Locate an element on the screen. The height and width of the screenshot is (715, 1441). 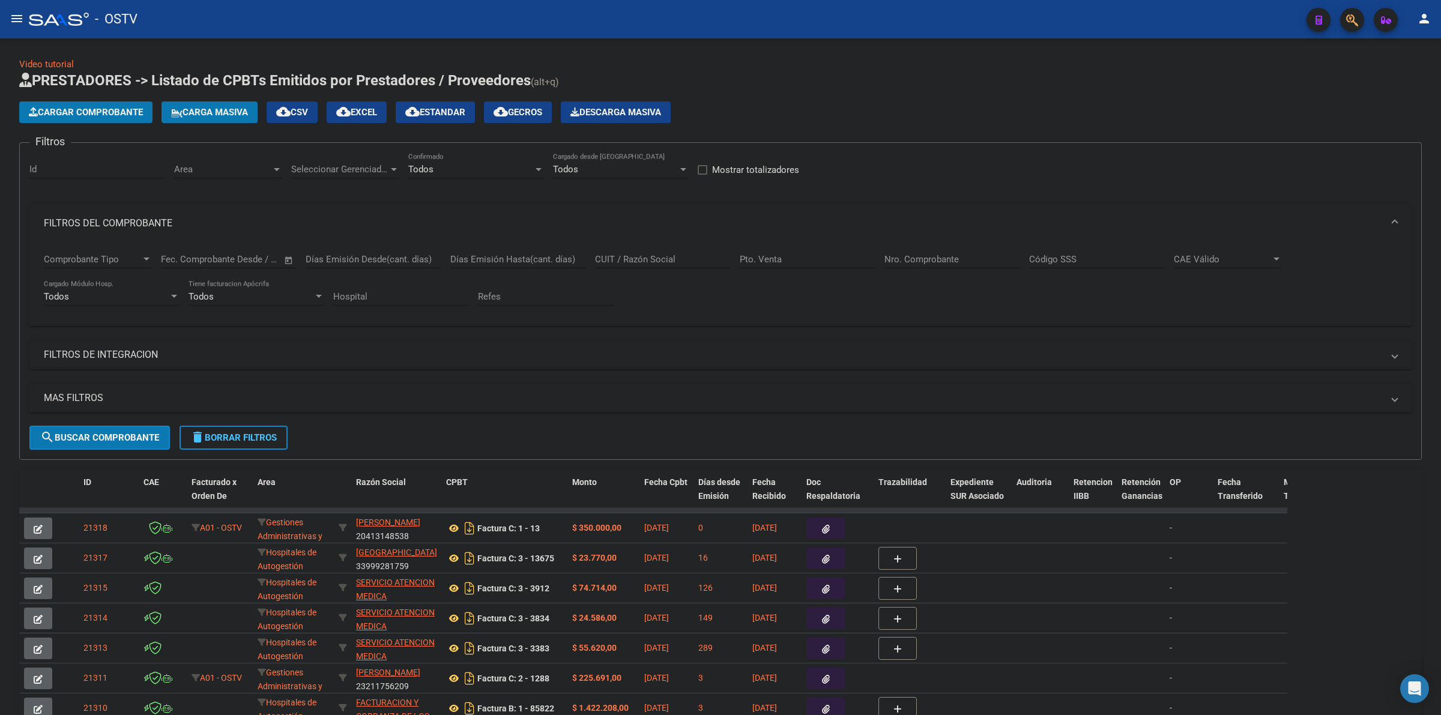
span: 289 is located at coordinates (705, 648).